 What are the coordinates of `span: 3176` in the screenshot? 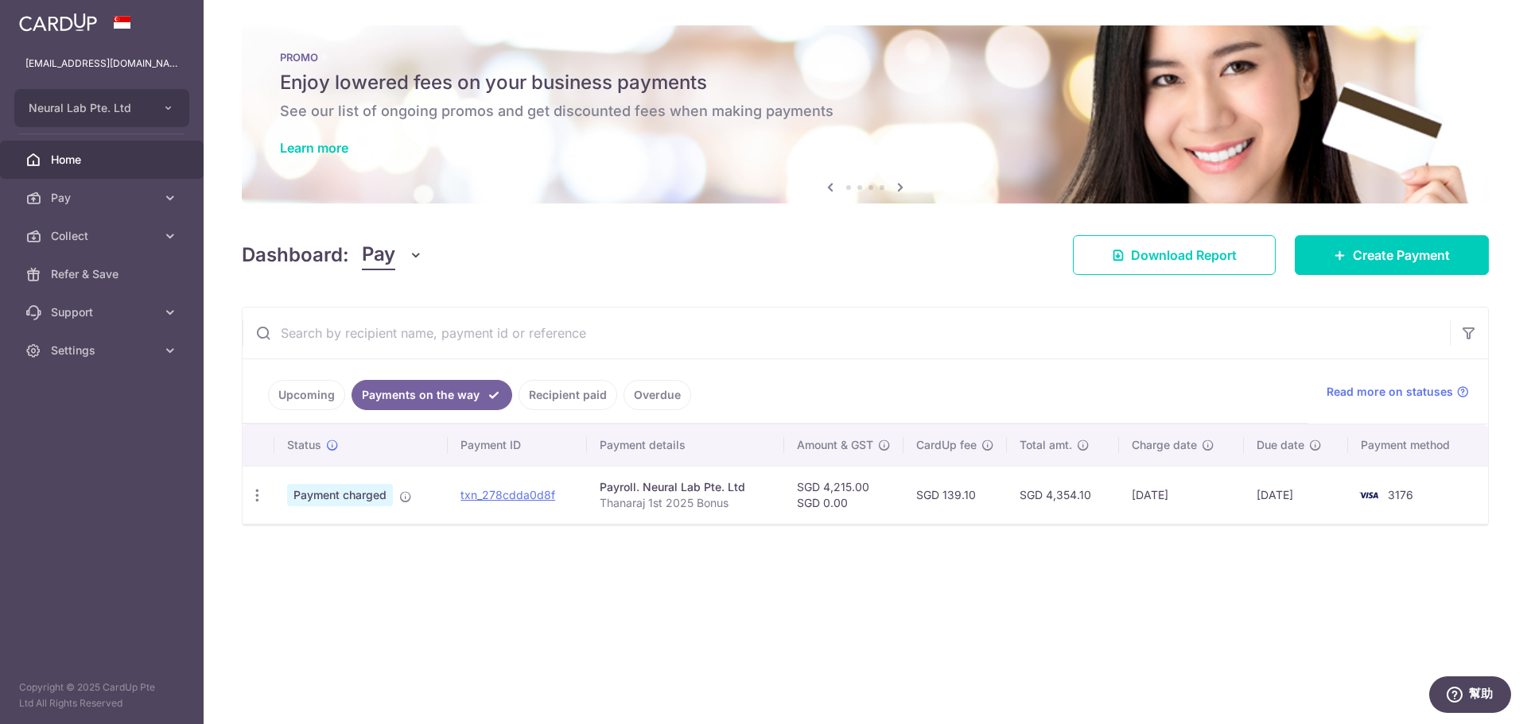 It's located at (1400, 495).